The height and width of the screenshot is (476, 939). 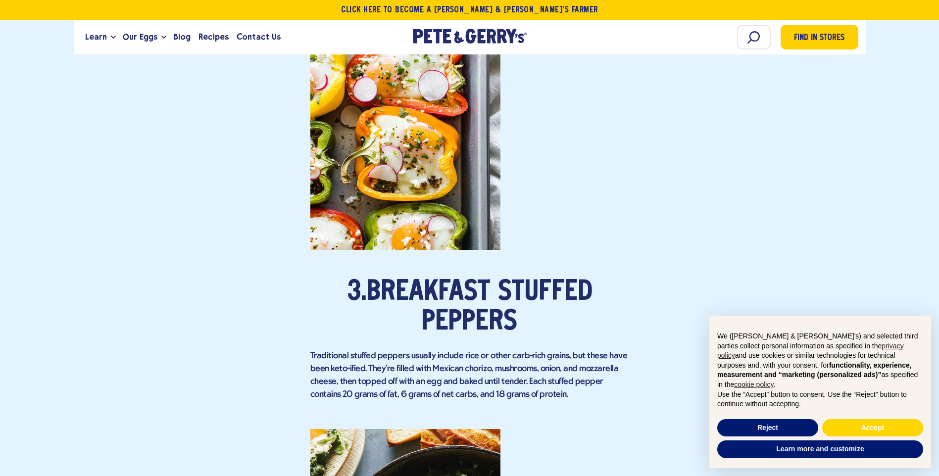 What do you see at coordinates (213, 37) in the screenshot?
I see `a: Recipes` at bounding box center [213, 37].